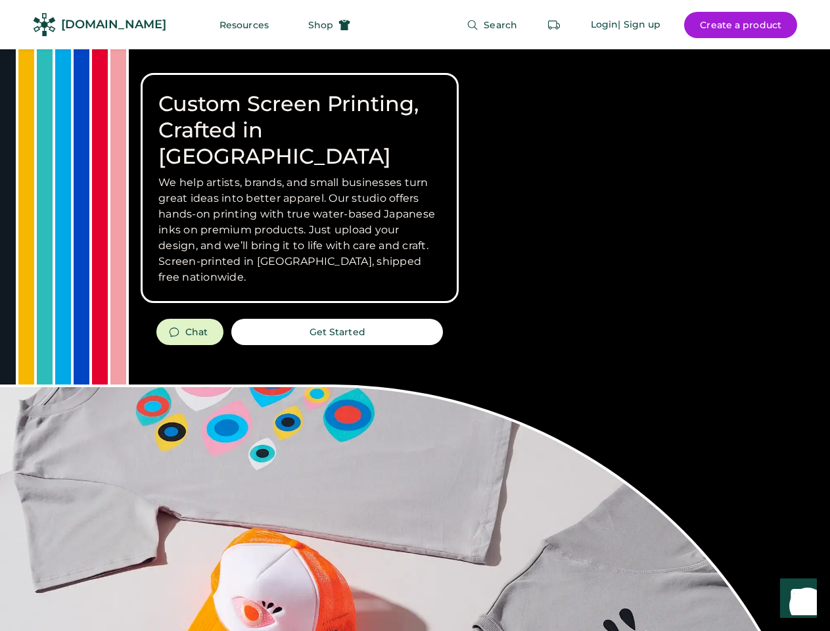 The image size is (830, 631). I want to click on button: Retrieve an order, so click(554, 25).